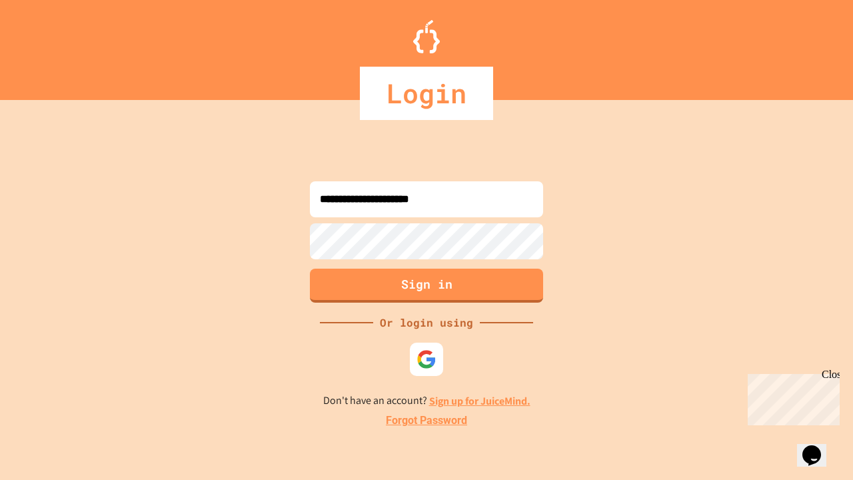  Describe the element at coordinates (426, 37) in the screenshot. I see `img: Logo.svg` at that location.